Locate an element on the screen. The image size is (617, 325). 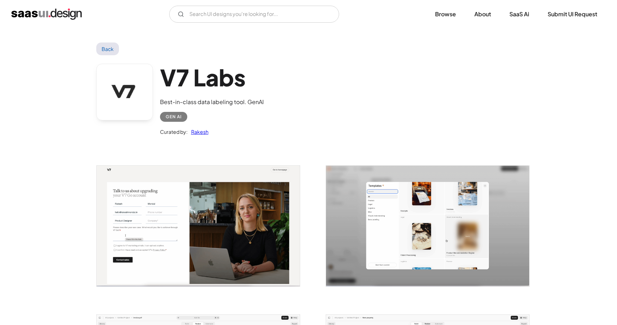
a: SaaS Ai is located at coordinates (519, 14).